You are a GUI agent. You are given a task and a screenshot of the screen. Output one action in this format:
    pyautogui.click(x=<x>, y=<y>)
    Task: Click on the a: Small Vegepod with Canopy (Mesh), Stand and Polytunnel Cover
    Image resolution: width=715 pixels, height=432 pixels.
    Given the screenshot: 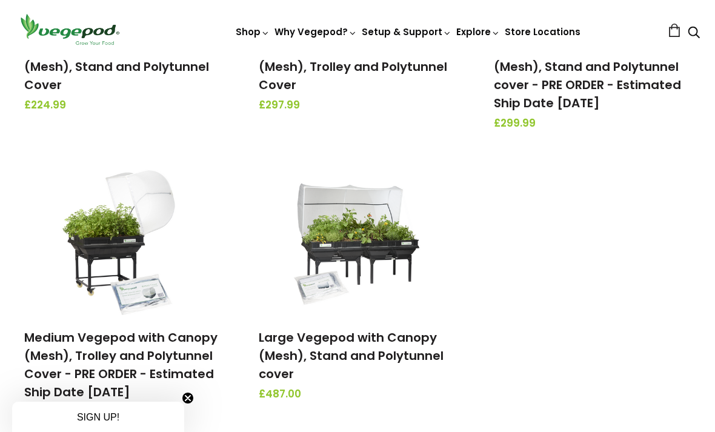 What is the action you would take?
    pyautogui.click(x=116, y=67)
    